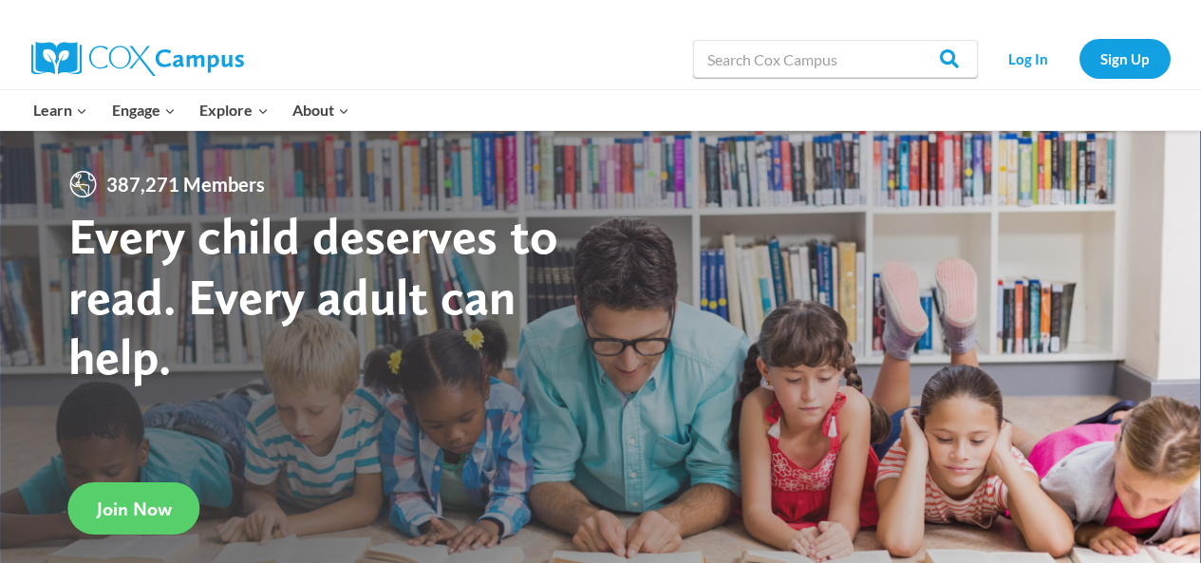  What do you see at coordinates (234, 110) in the screenshot?
I see `span: Explore` at bounding box center [234, 110].